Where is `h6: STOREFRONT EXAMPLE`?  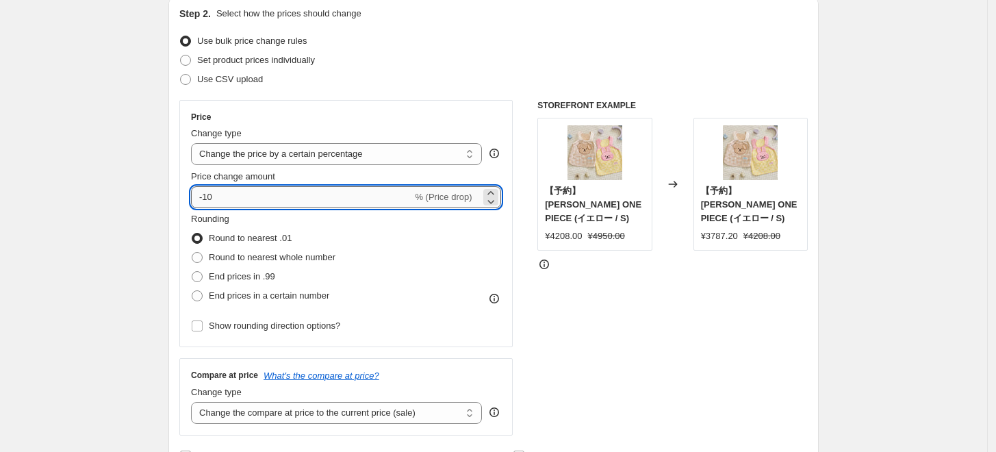
h6: STOREFRONT EXAMPLE is located at coordinates (672, 105).